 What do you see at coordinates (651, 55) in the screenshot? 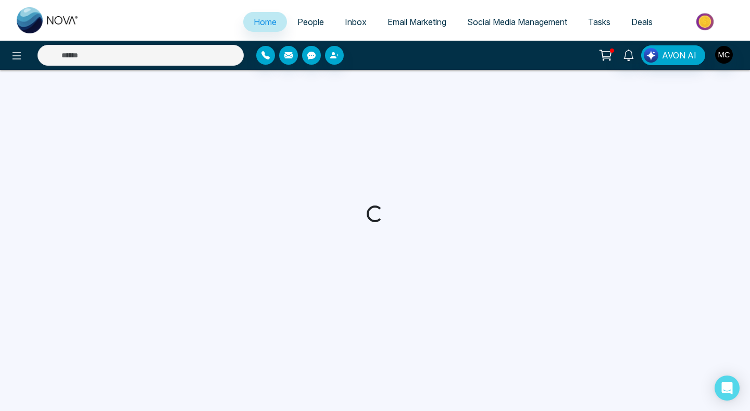
I see `img: Lead Flow` at bounding box center [651, 55].